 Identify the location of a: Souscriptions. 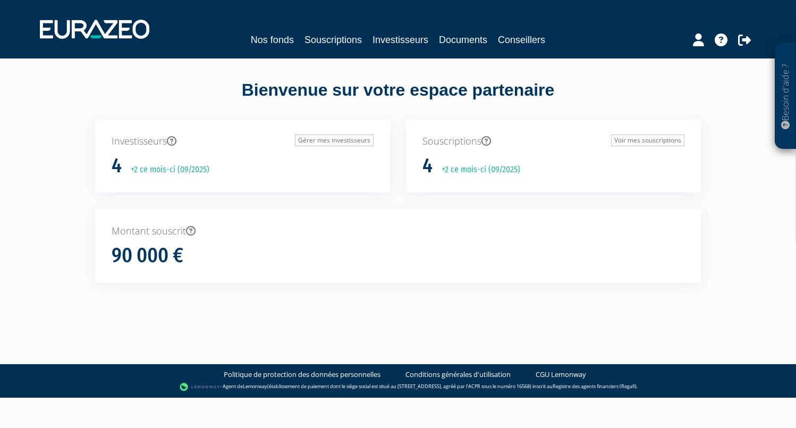
(333, 40).